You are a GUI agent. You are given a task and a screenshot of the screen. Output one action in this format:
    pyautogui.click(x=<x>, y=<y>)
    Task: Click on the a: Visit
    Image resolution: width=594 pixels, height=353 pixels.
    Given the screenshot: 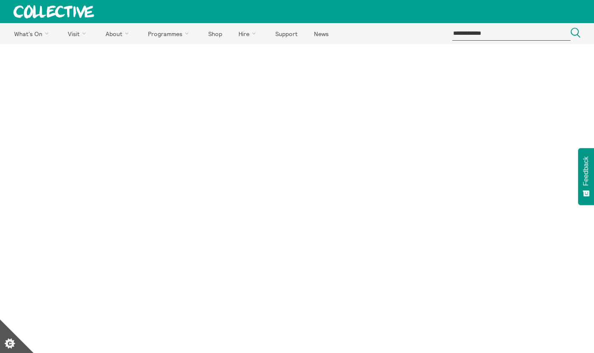 What is the action you would take?
    pyautogui.click(x=79, y=34)
    